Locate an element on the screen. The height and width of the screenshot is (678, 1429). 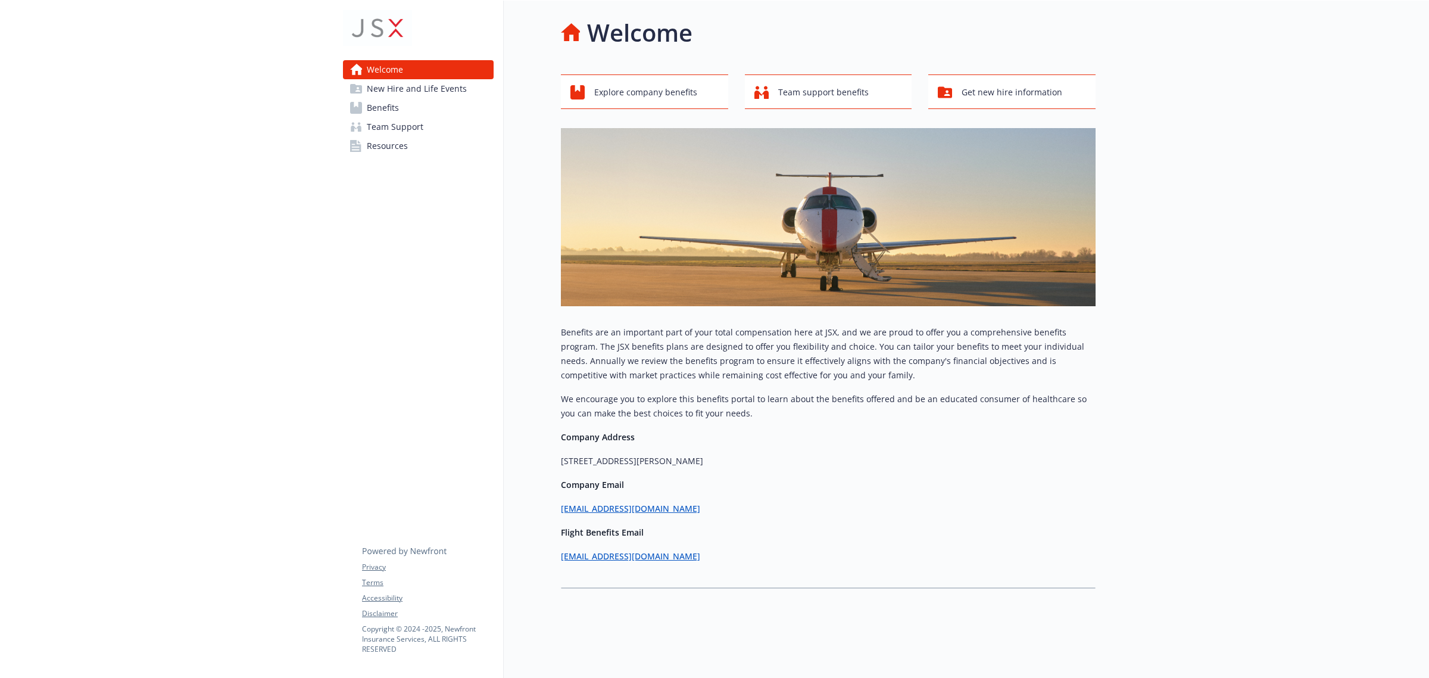
span: New Hire and Life Events is located at coordinates (417, 89).